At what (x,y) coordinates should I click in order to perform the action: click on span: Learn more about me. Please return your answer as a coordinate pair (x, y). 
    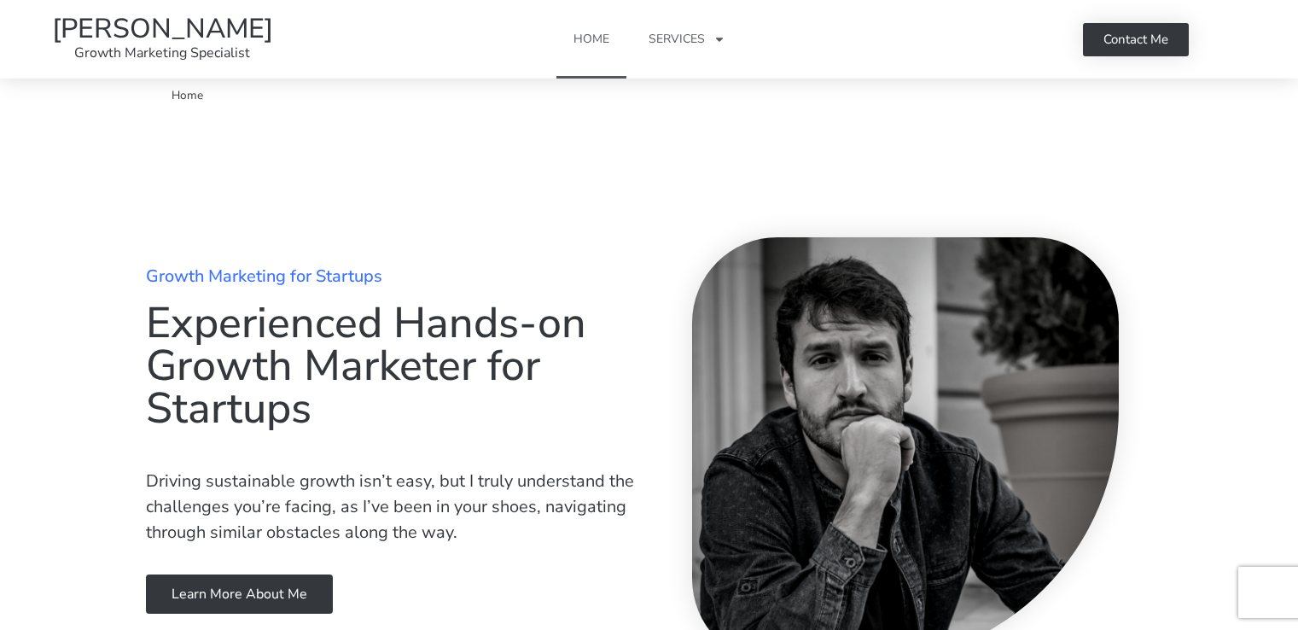
    Looking at the image, I should click on (239, 594).